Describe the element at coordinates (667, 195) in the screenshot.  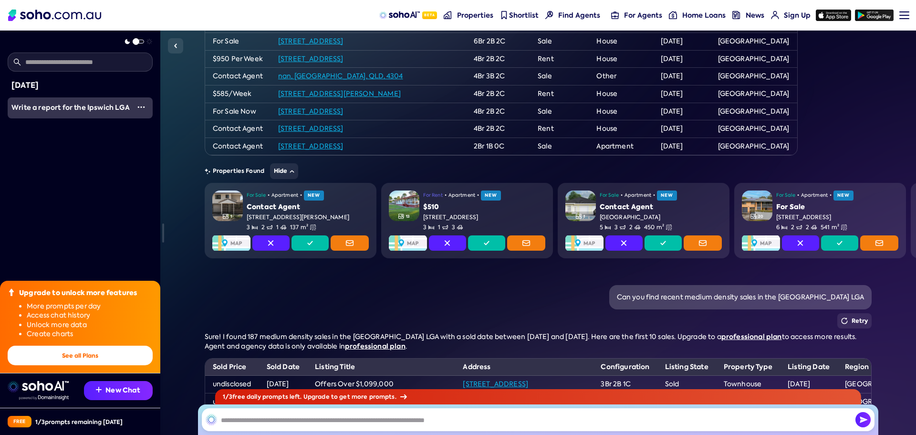
I see `span: NEW` at that location.